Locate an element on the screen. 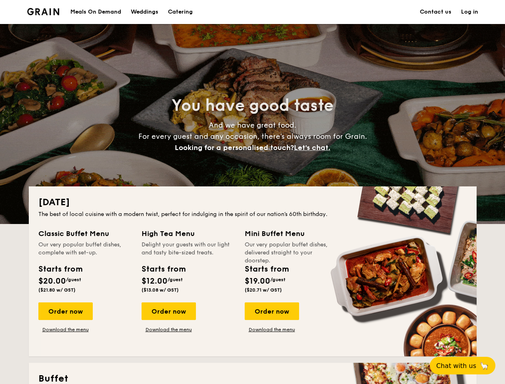 The width and height of the screenshot is (505, 384). a: Logotype is located at coordinates (43, 12).